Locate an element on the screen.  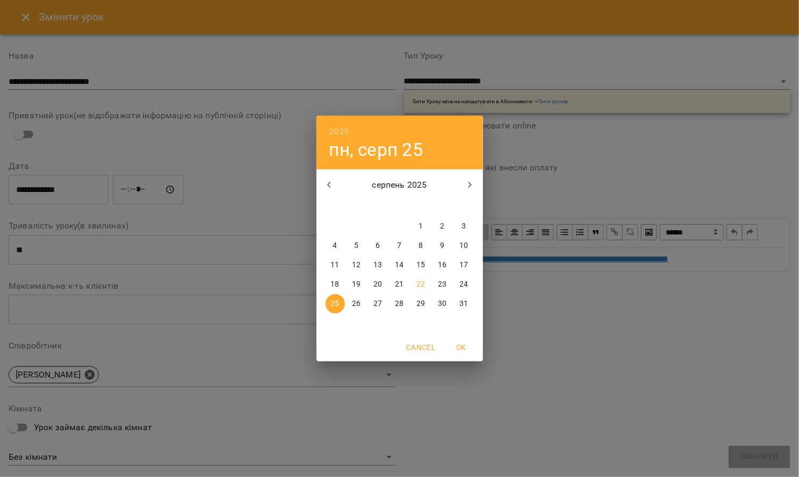
button: Cancel is located at coordinates (421, 347).